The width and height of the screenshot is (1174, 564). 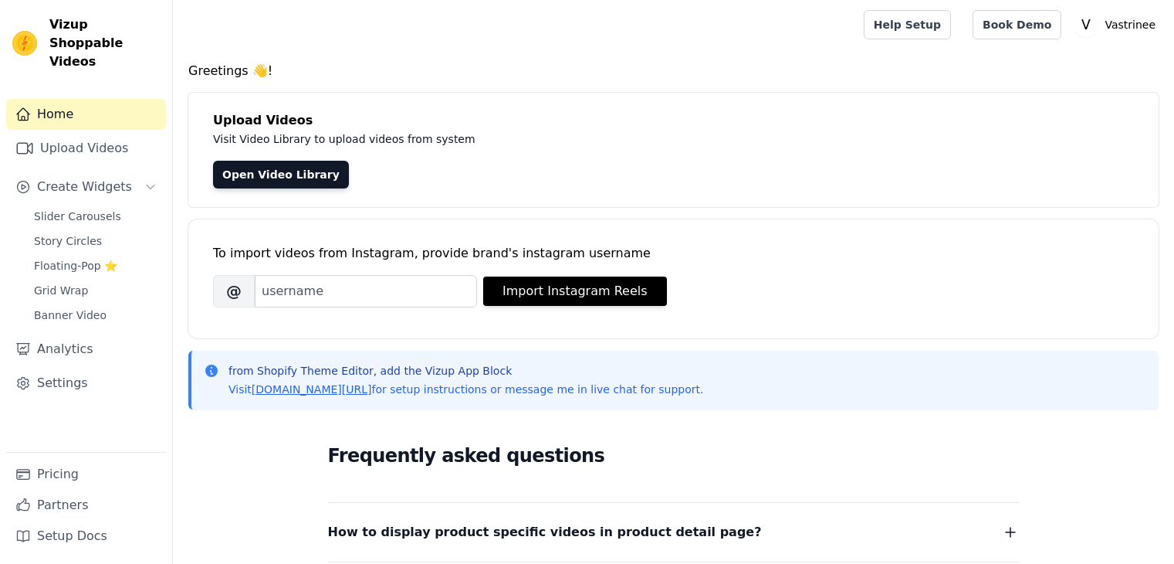 What do you see at coordinates (281, 174) in the screenshot?
I see `a: Open Video Library` at bounding box center [281, 174].